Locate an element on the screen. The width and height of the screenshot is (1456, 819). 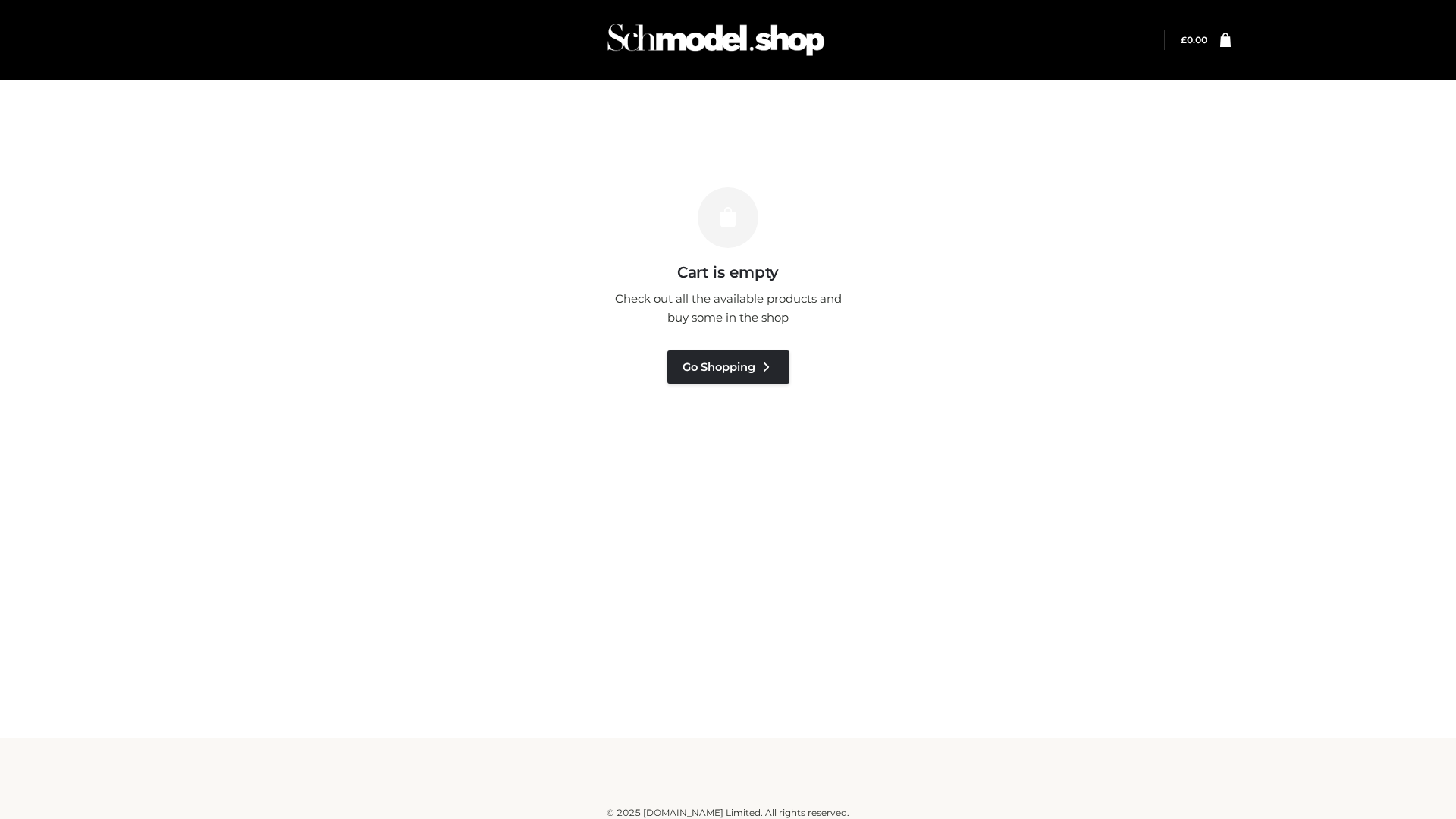
h3: Cart is empty is located at coordinates (728, 272).